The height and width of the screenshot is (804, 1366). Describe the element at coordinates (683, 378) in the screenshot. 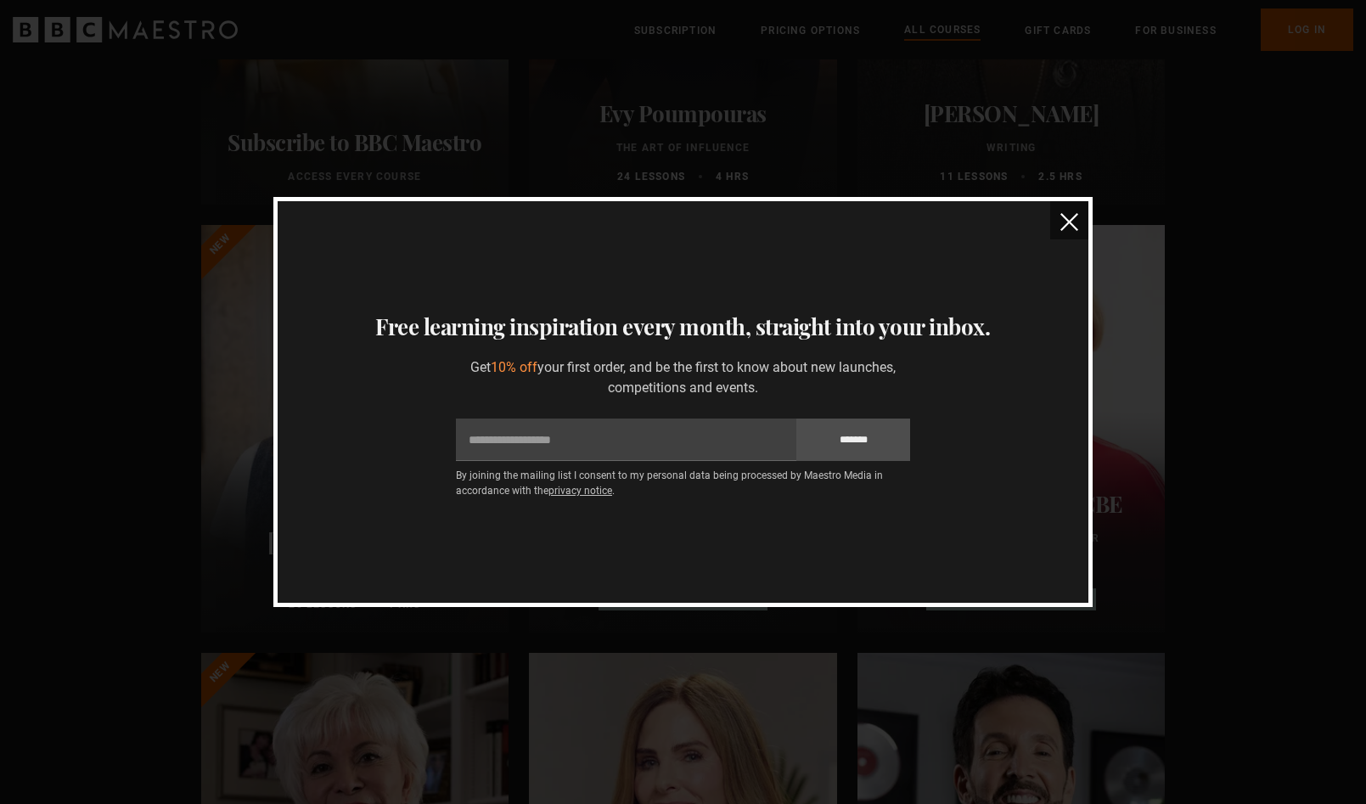

I see `p: Get your first order, and be the first to know about new launches, competitions and events.` at that location.